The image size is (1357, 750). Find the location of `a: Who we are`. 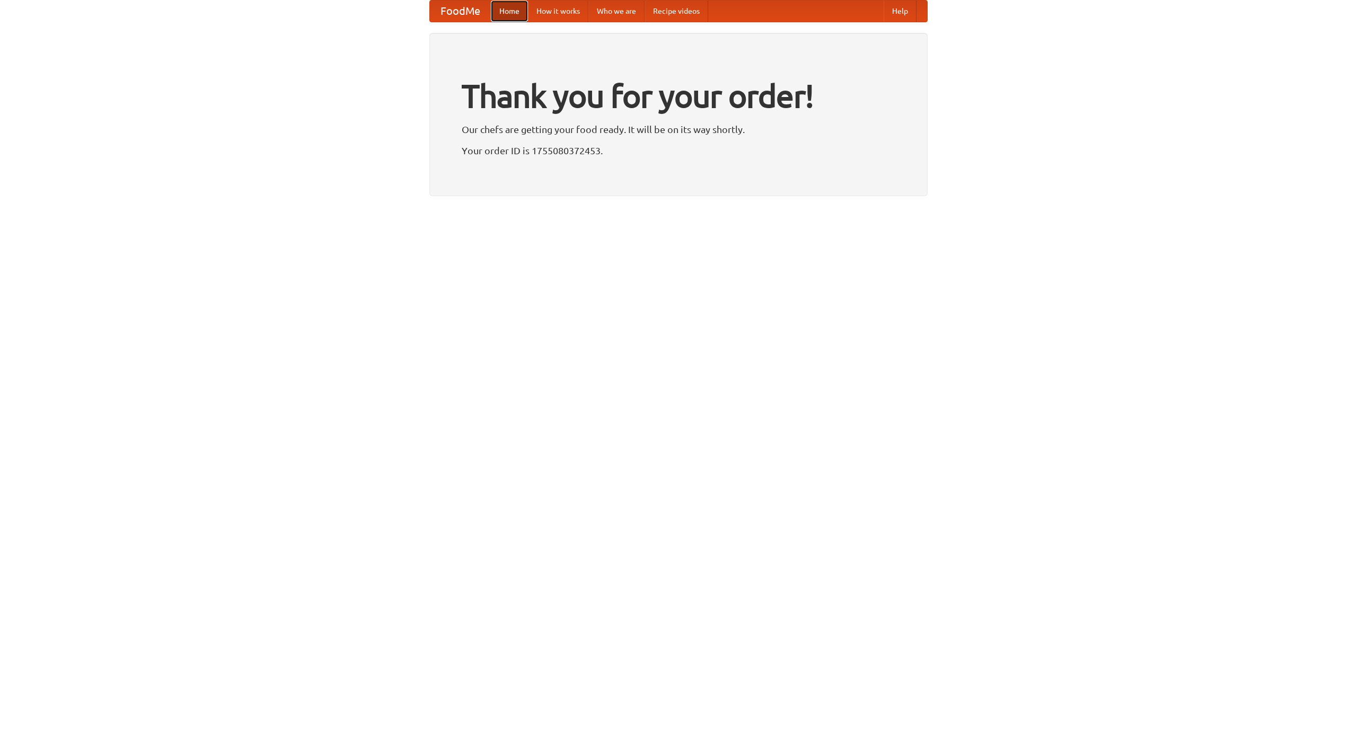

a: Who we are is located at coordinates (617, 11).